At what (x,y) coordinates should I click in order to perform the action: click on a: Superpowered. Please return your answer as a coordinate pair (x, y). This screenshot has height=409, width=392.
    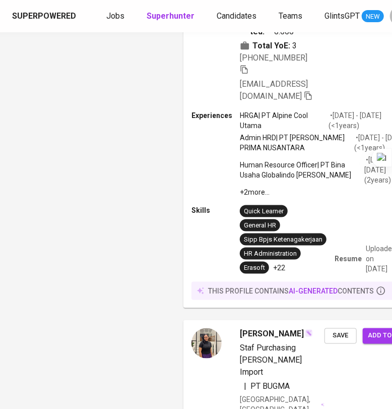
    Looking at the image, I should click on (45, 16).